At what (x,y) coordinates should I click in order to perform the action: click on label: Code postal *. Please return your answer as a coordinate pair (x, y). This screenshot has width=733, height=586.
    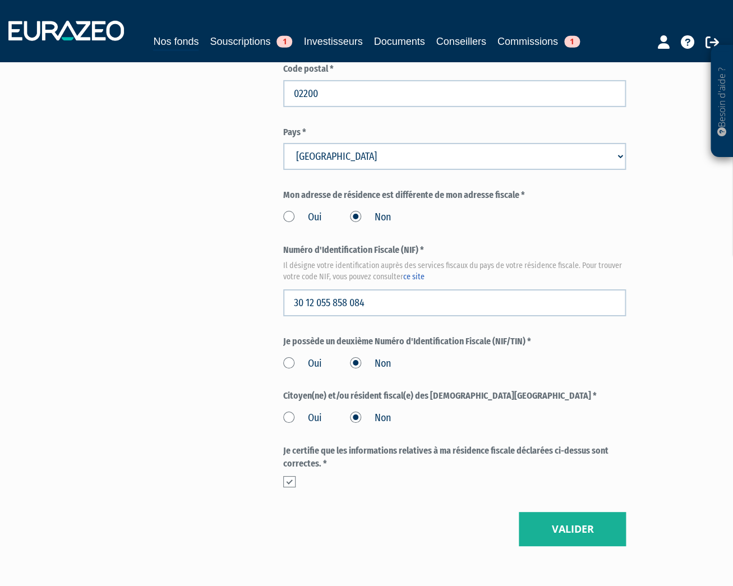
    Looking at the image, I should click on (455, 69).